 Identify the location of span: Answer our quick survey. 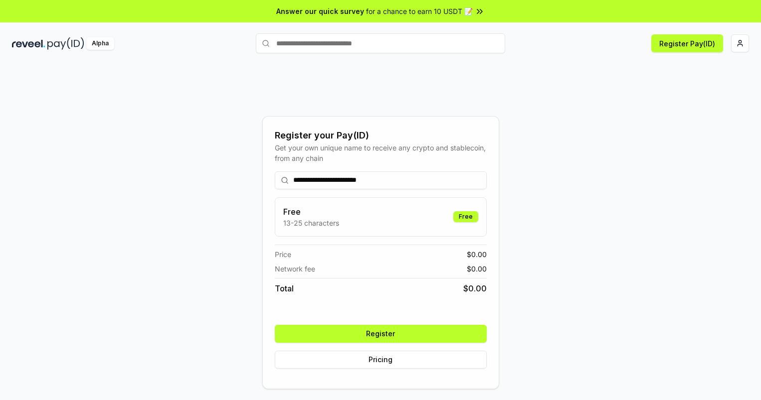
(320, 11).